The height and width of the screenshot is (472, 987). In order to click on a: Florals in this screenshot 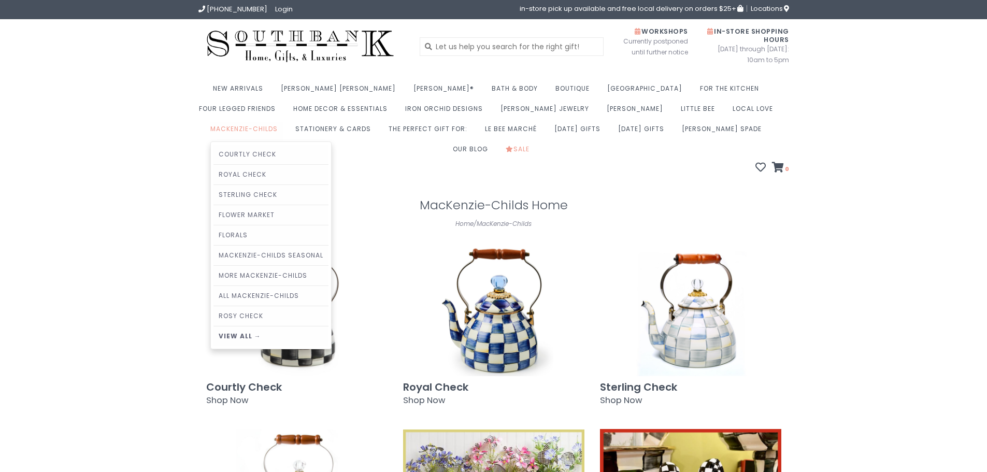, I will do `click(271, 235)`.